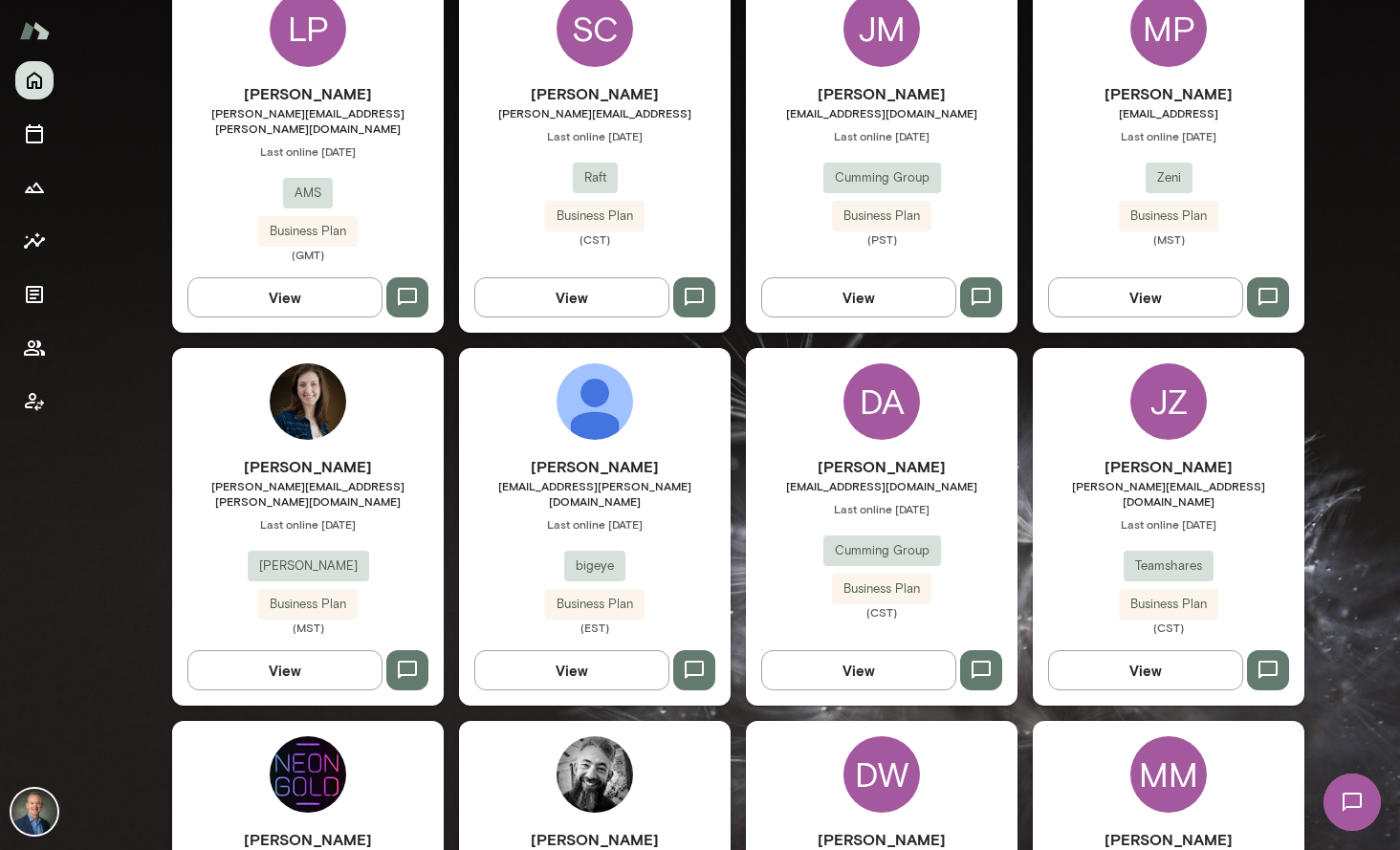 Image resolution: width=1400 pixels, height=850 pixels. Describe the element at coordinates (882, 401) in the screenshot. I see `div: DA` at that location.